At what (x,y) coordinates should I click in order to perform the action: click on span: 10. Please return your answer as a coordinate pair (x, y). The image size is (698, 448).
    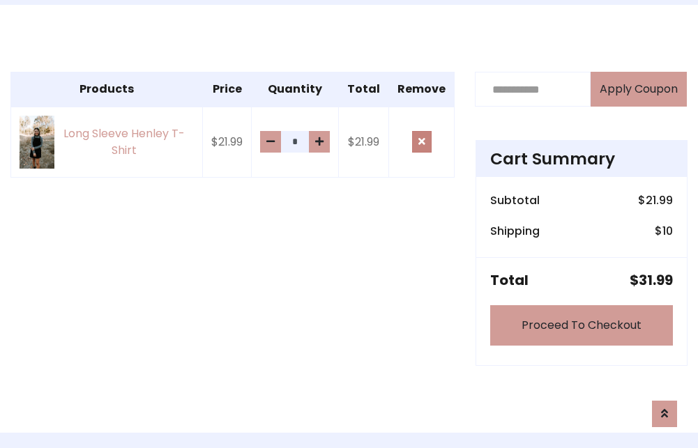
    Looking at the image, I should click on (667, 231).